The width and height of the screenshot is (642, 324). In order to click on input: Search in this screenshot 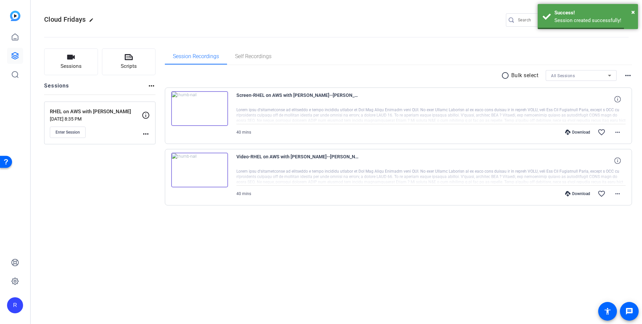, I will do `click(548, 20)`.